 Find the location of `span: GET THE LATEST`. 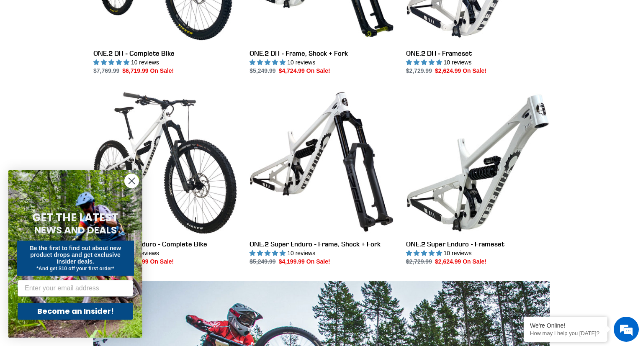

span: GET THE LATEST is located at coordinates (75, 218).